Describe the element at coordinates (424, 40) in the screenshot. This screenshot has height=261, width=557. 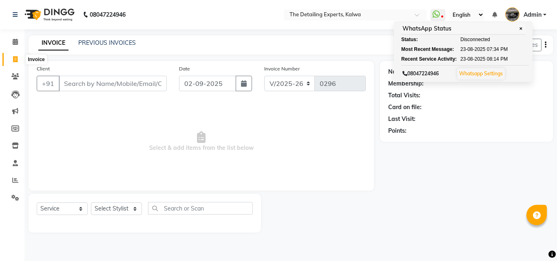
I see `div: Status:` at that location.